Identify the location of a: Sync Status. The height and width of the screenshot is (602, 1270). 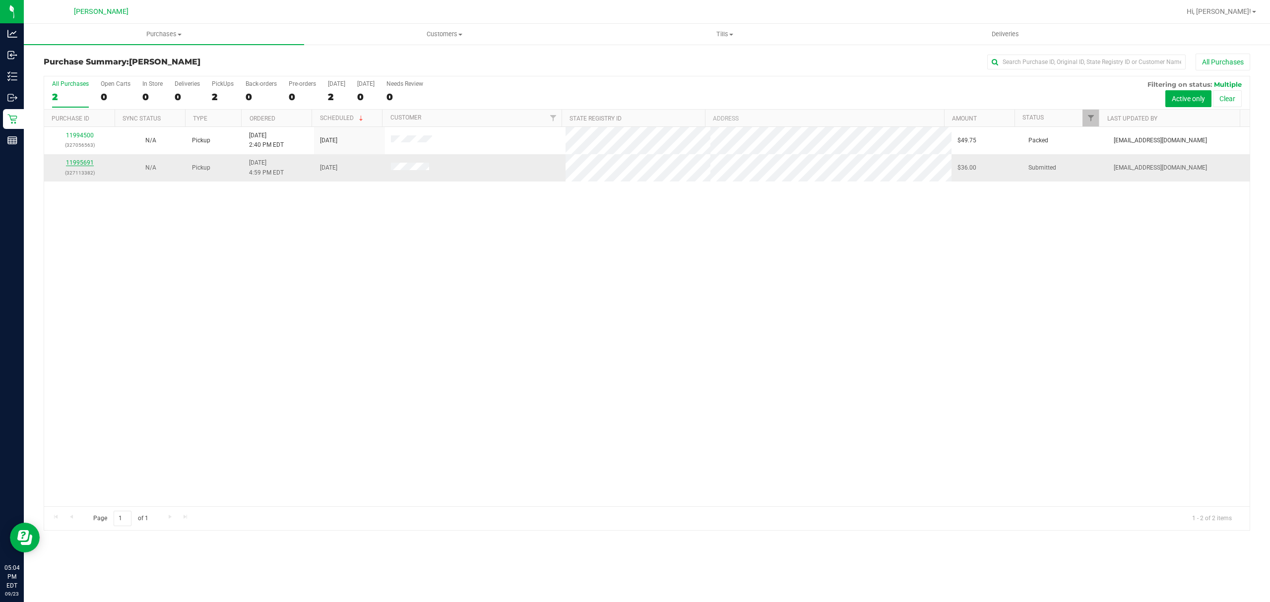
(141, 119).